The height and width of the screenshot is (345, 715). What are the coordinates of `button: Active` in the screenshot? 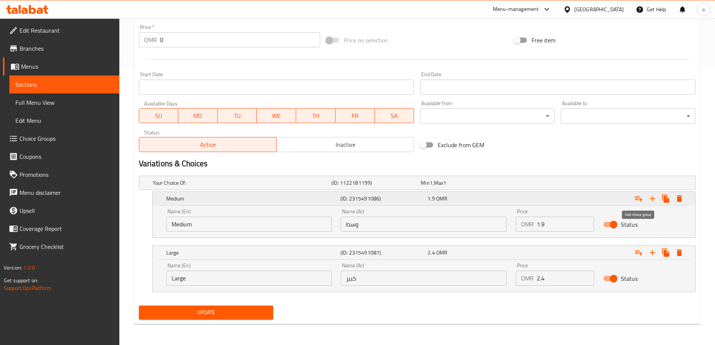 It's located at (207, 144).